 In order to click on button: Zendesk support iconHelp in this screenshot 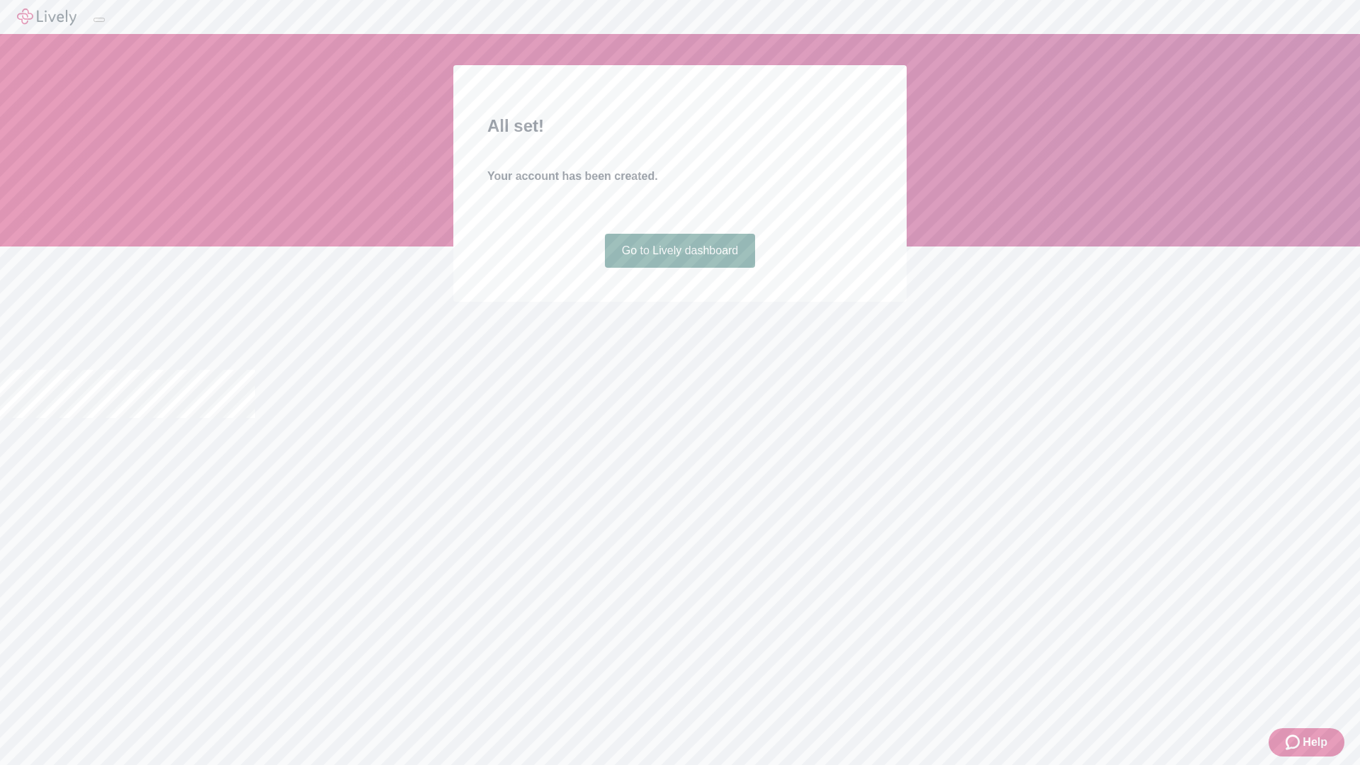, I will do `click(1306, 742)`.